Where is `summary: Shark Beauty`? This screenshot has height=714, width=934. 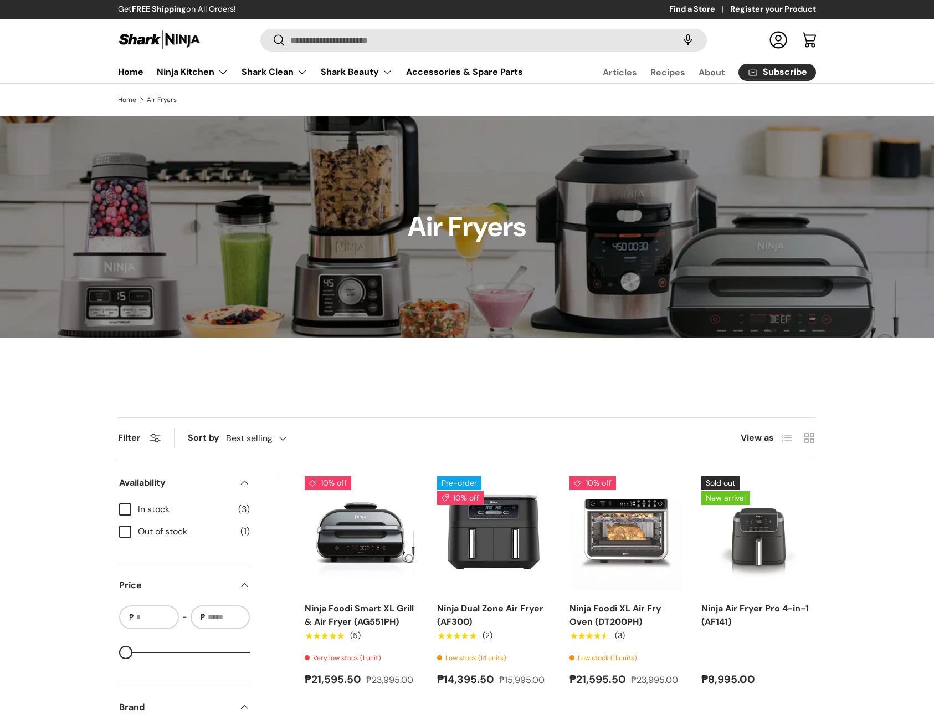
summary: Shark Beauty is located at coordinates (357, 72).